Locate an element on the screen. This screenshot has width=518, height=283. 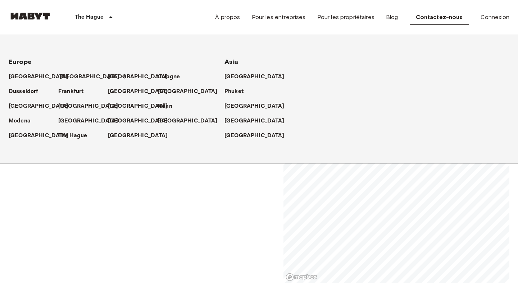
a: Phuket is located at coordinates (237, 92).